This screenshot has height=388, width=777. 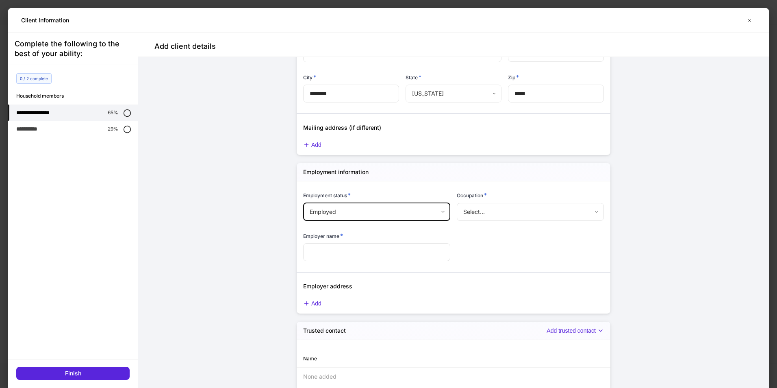 What do you see at coordinates (77, 96) in the screenshot?
I see `h6: Household members` at bounding box center [77, 96].